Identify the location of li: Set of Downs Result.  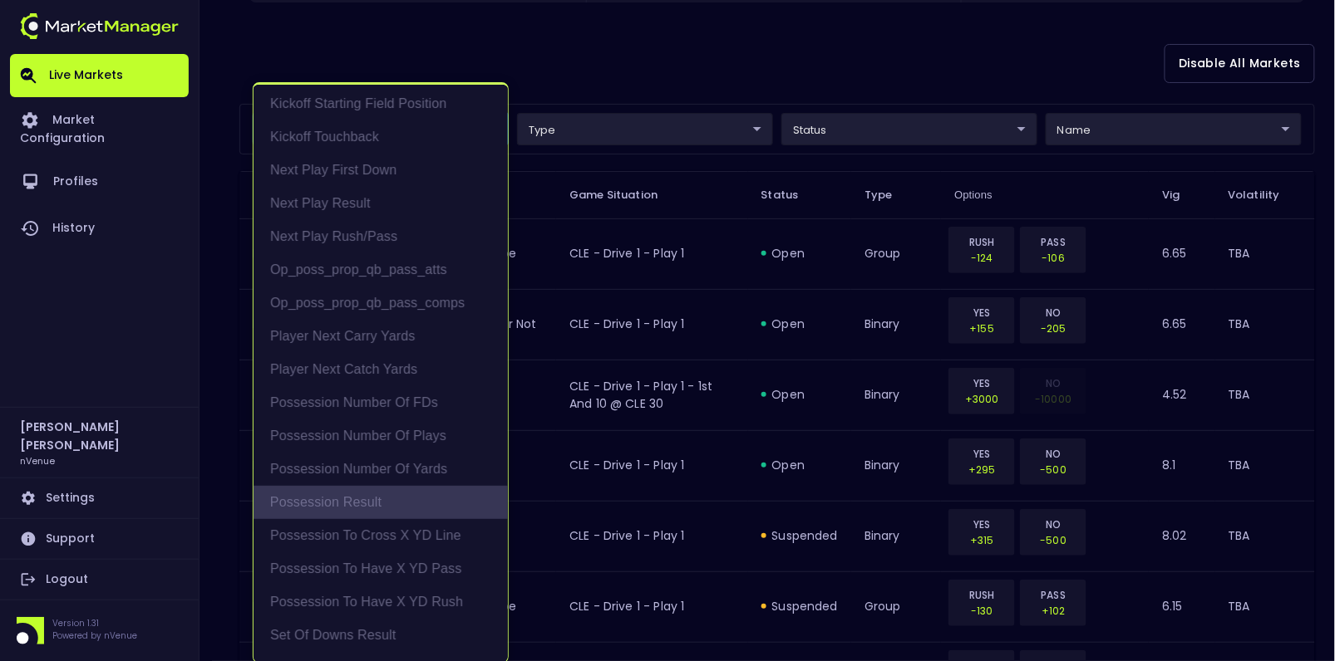
(381, 636).